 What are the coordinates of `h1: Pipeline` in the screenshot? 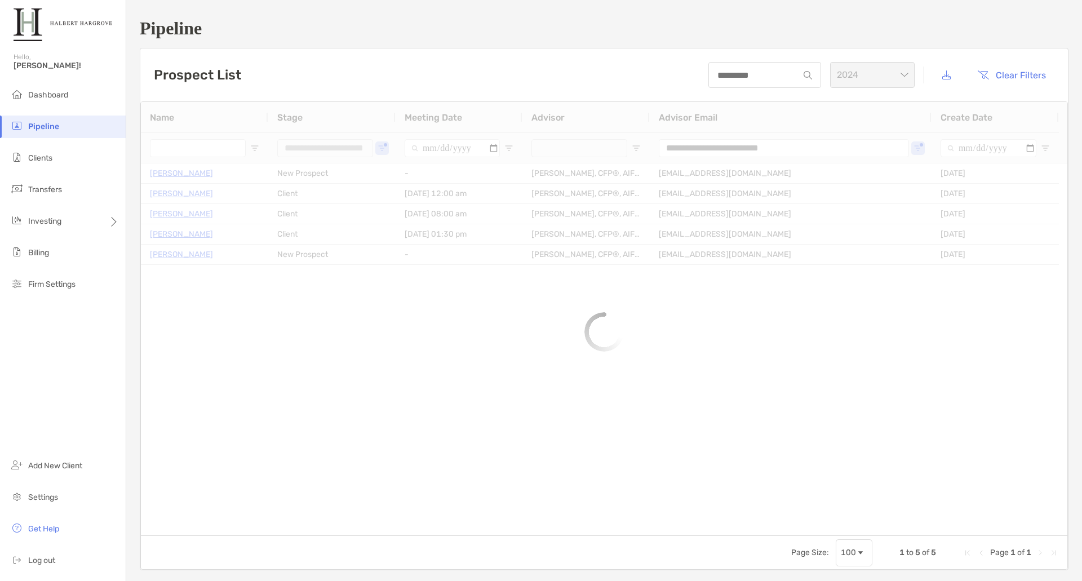 It's located at (604, 28).